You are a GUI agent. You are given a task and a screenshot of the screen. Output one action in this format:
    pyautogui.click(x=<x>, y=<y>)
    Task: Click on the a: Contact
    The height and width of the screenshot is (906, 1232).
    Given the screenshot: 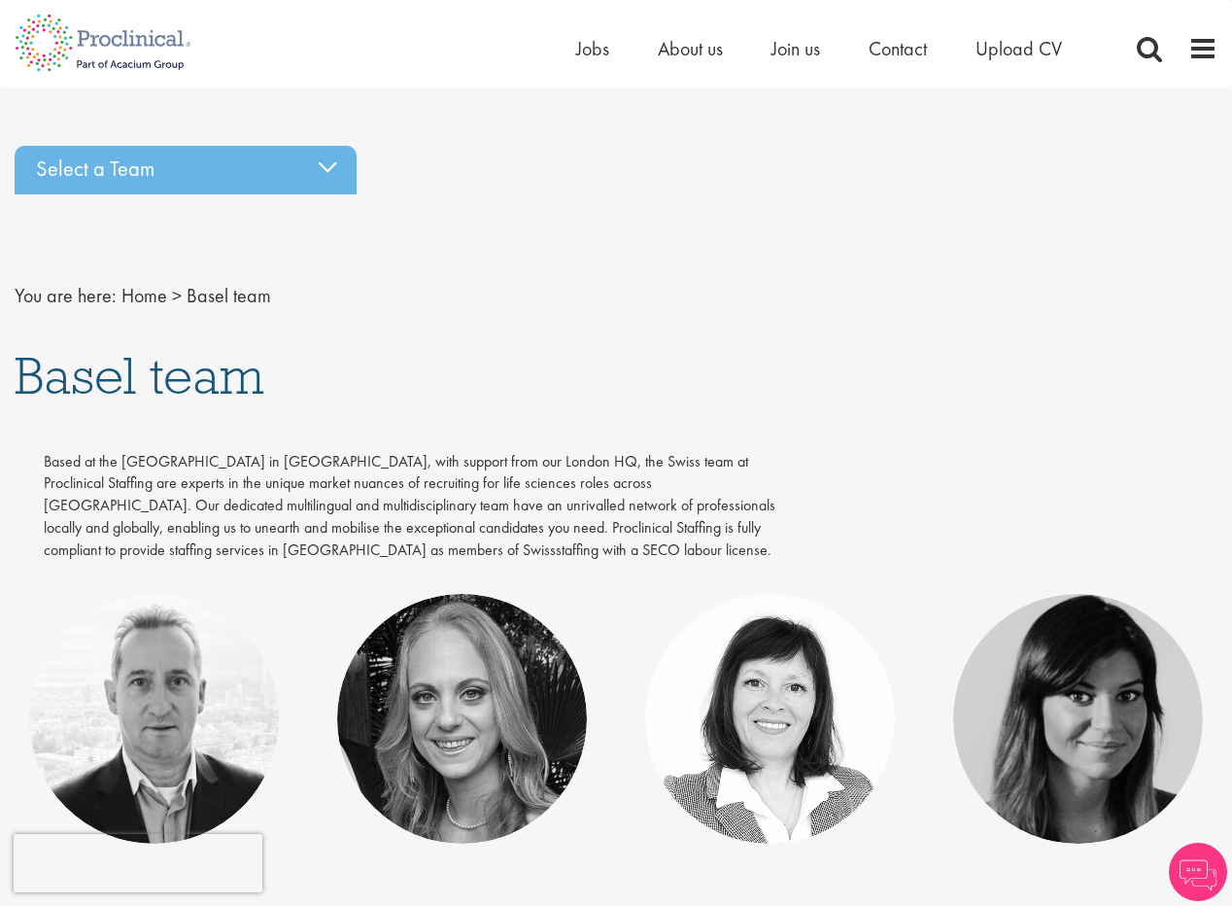 What is the action you would take?
    pyautogui.click(x=898, y=49)
    